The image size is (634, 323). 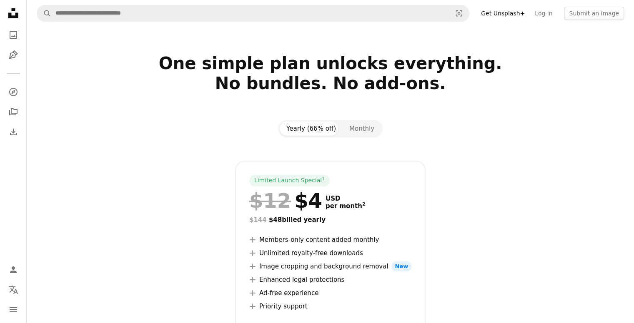 What do you see at coordinates (459, 13) in the screenshot?
I see `button: Visual search` at bounding box center [459, 13].